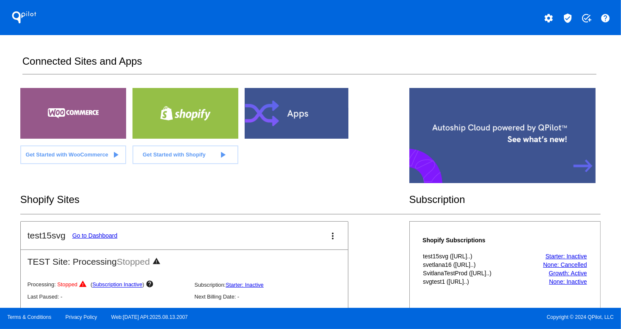 Image resolution: width=621 pixels, height=329 pixels. I want to click on mat-icon: add_task, so click(586, 18).